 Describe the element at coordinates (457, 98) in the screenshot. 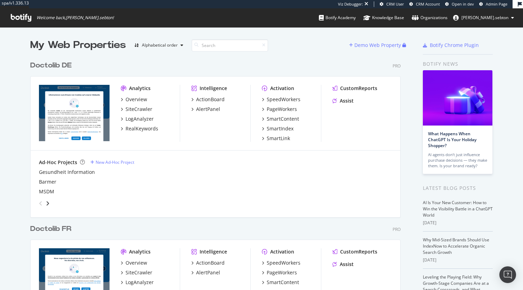

I see `img: What Happens When ChatGPT Is Your Holiday Shopper?` at that location.